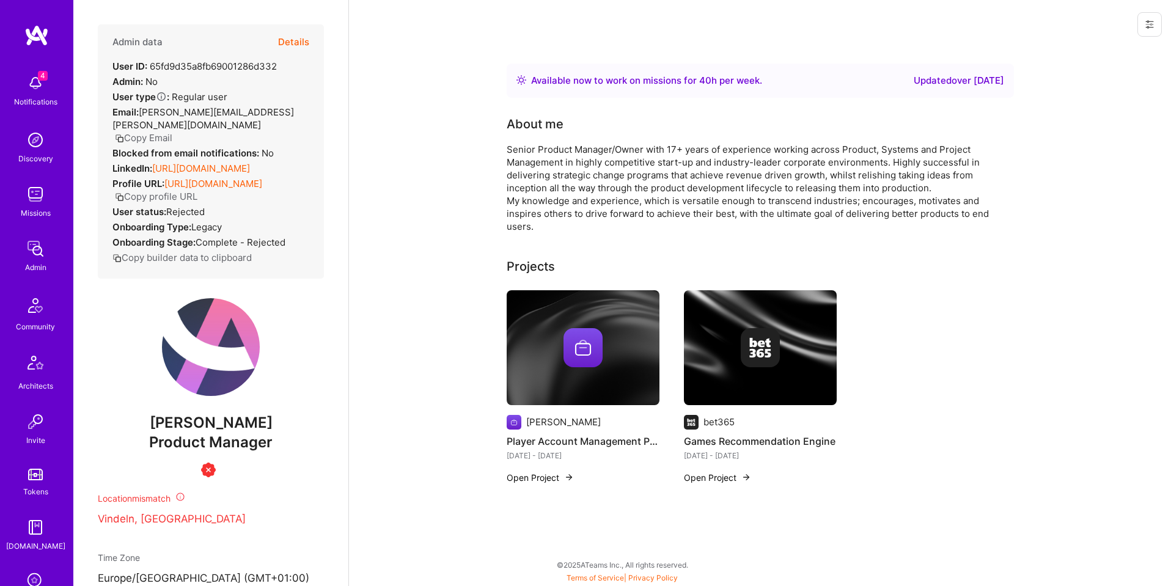 The width and height of the screenshot is (1171, 586). I want to click on div: Notifications, so click(35, 101).